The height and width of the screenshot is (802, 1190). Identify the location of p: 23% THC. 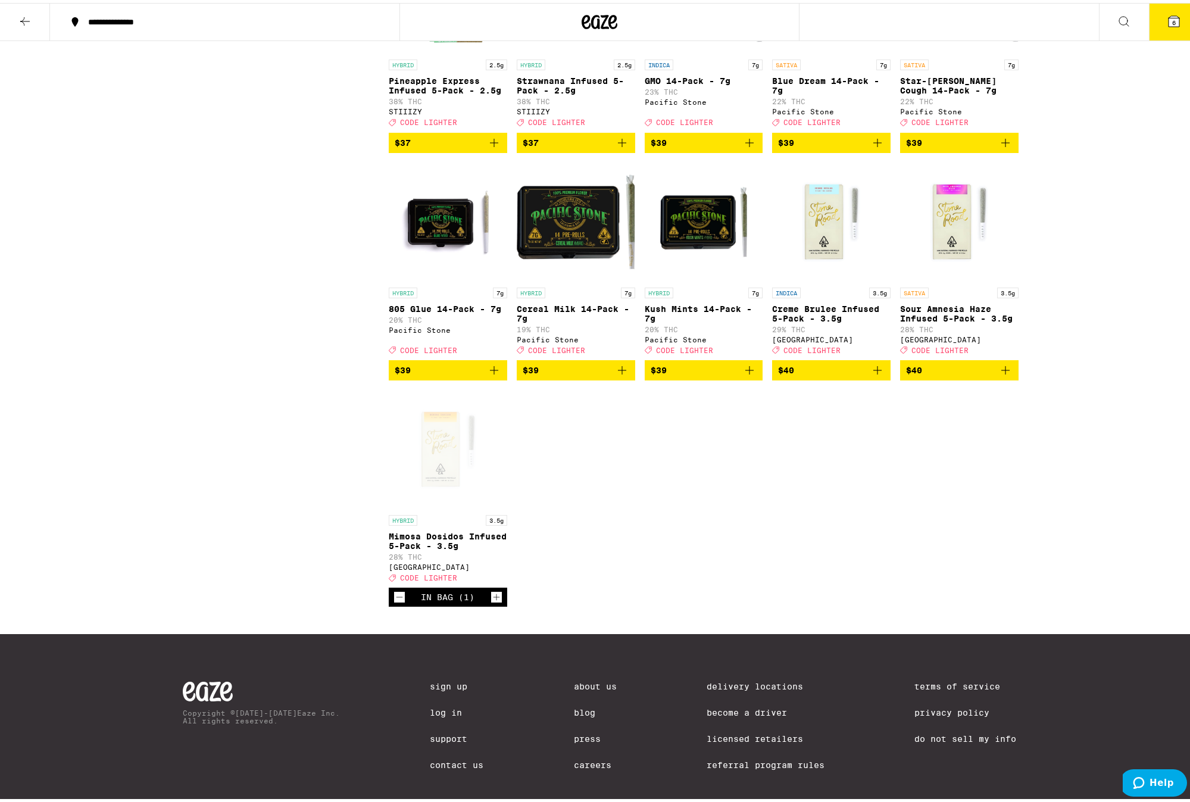
(703, 89).